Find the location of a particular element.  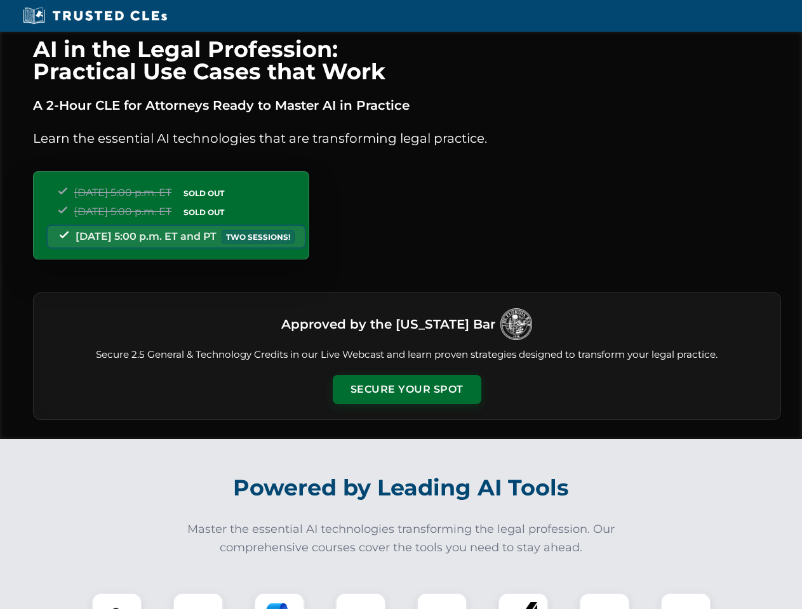

button: Secure Your Spot is located at coordinates (407, 390).